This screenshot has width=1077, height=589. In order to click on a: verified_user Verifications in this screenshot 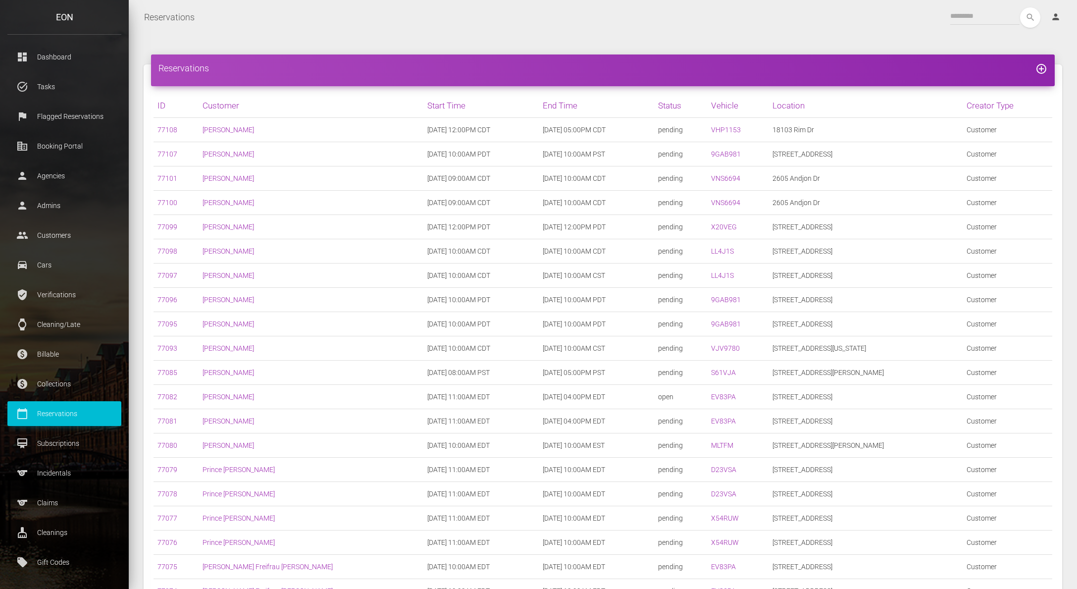, I will do `click(64, 294)`.